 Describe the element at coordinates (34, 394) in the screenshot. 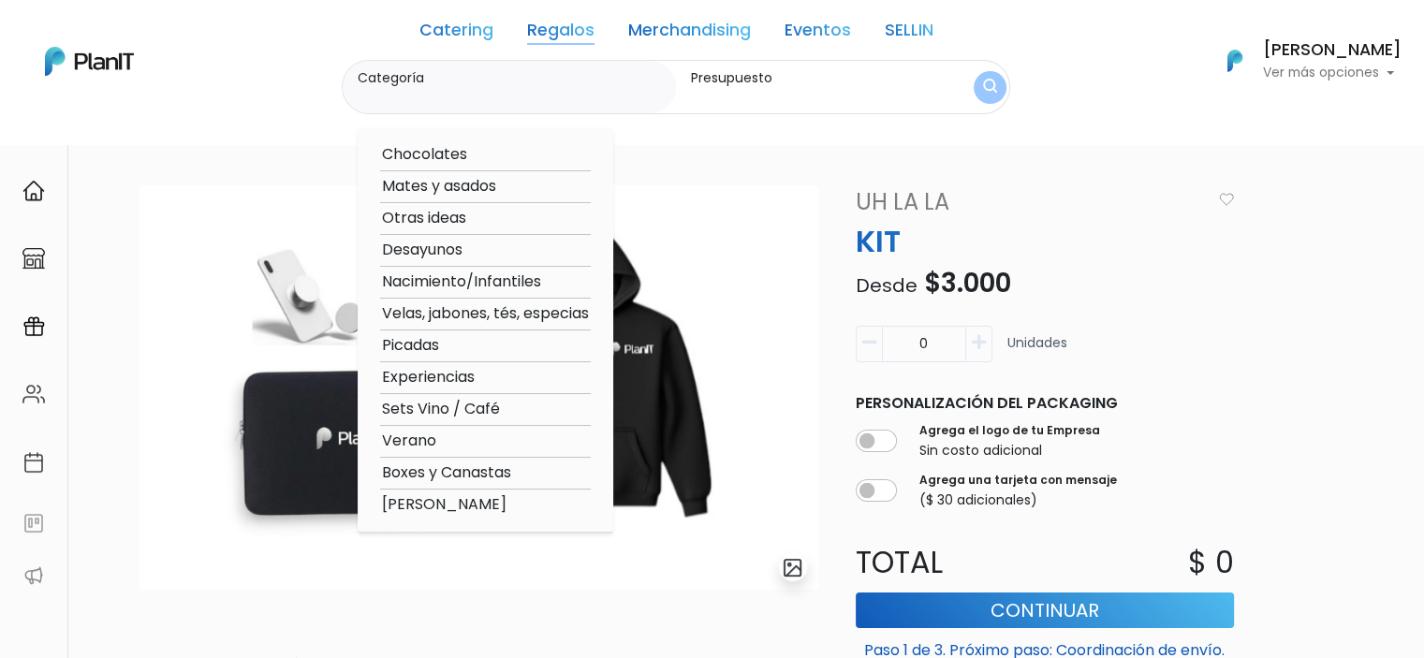

I see `img: people-662611757002400ad9ed0e3c099ab2801c6687ba6c219adb57efc949bc21e19d.svg` at that location.